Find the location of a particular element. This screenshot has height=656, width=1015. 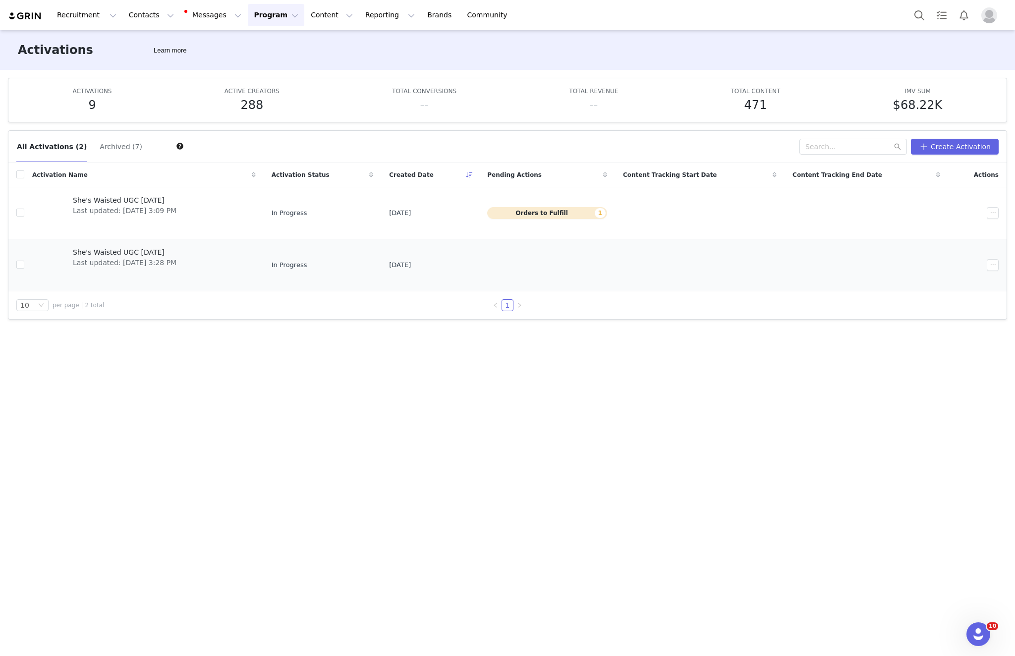

a: grin logo is located at coordinates (25, 16).